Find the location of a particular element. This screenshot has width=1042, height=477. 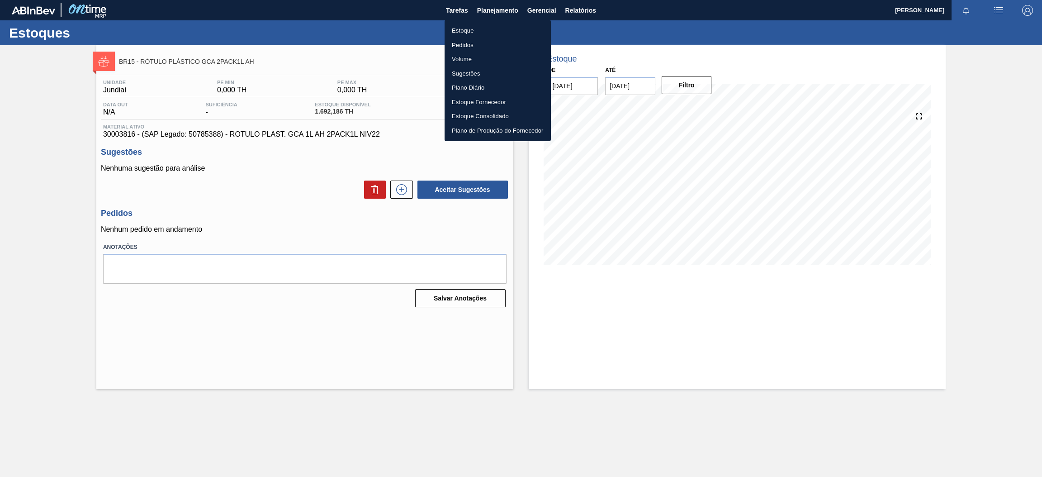

a: Plano de Produção do Fornecedor is located at coordinates (498, 131).